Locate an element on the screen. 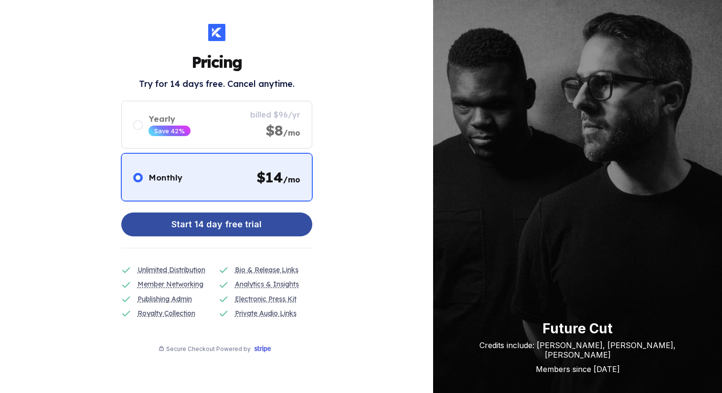 The width and height of the screenshot is (722, 393). div: Unlimited Distribution is located at coordinates (172, 270).